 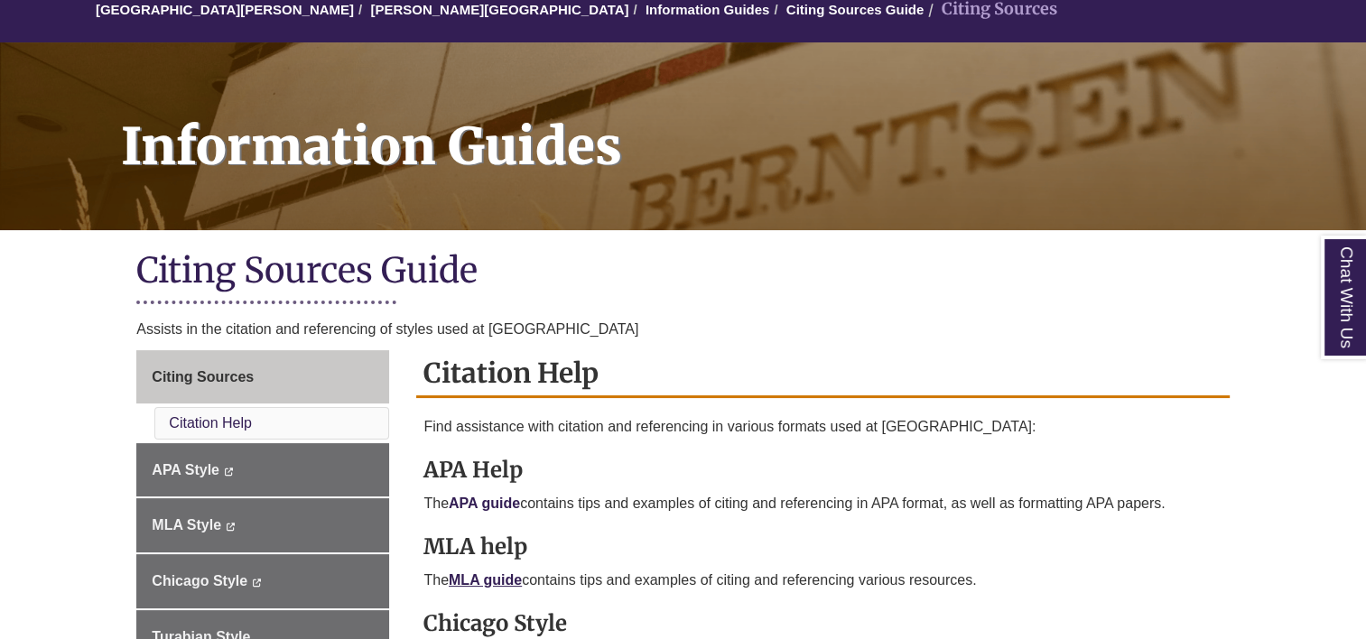 I want to click on span: Chicago Style, so click(x=200, y=581).